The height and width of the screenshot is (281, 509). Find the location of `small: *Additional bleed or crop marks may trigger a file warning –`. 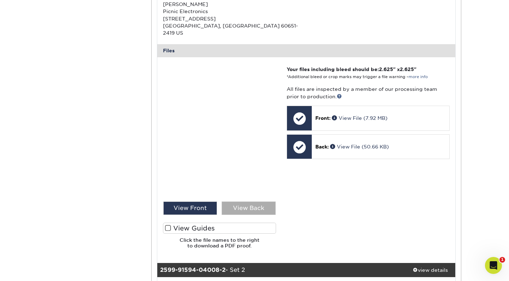

small: *Additional bleed or crop marks may trigger a file warning – is located at coordinates (357, 77).